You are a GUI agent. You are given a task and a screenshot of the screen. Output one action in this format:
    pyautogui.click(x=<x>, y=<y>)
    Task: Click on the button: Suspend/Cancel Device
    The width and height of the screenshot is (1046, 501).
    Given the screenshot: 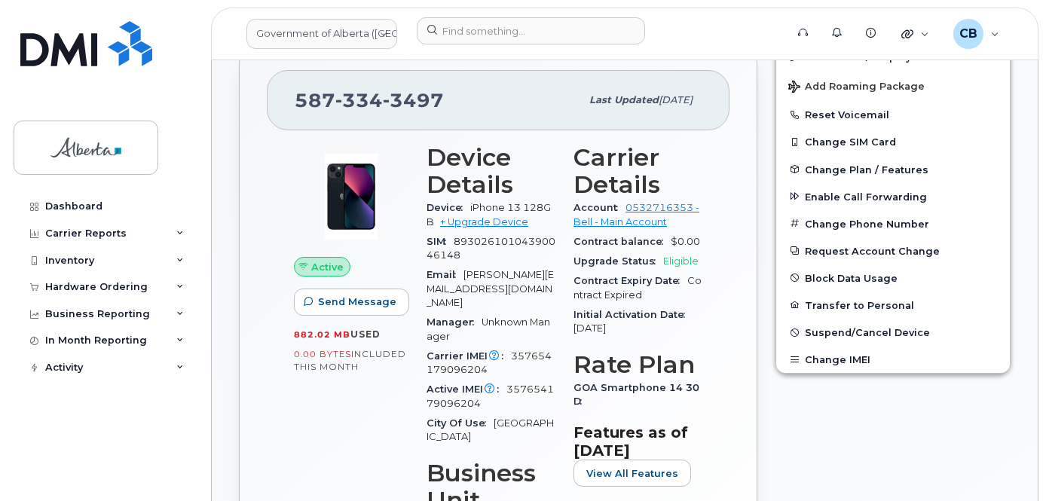 What is the action you would take?
    pyautogui.click(x=893, y=332)
    